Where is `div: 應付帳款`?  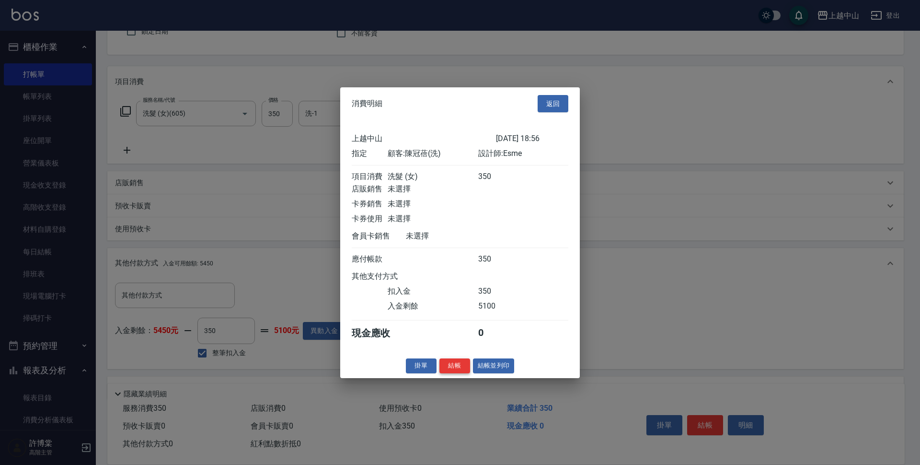 div: 應付帳款 is located at coordinates (370, 259).